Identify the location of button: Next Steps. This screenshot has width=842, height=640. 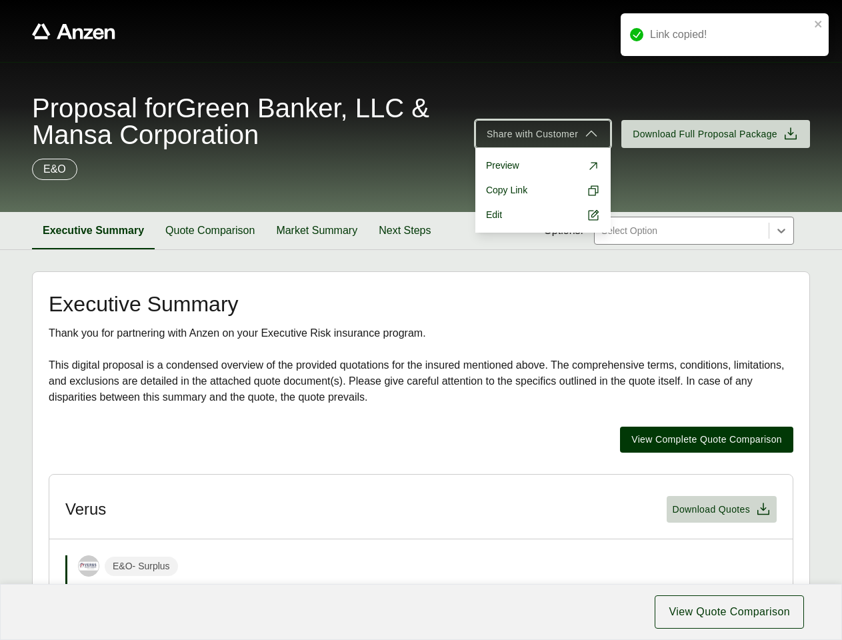
(405, 231).